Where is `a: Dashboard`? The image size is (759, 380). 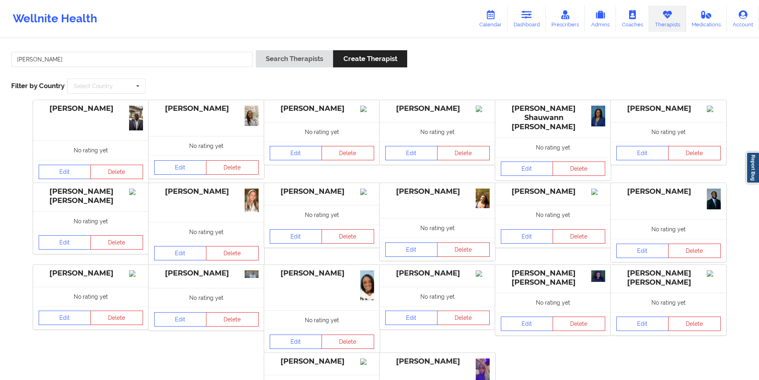
a: Dashboard is located at coordinates (527, 19).